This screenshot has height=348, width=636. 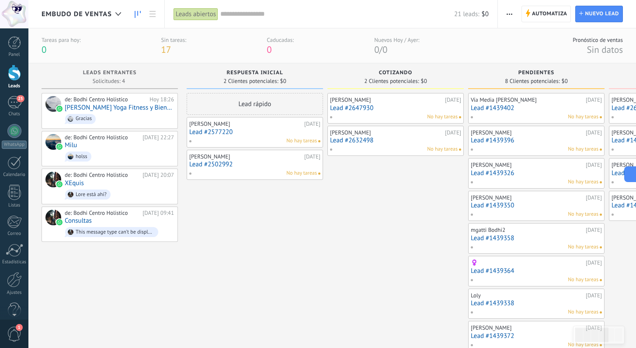 I want to click on a: Automatiza, so click(x=546, y=14).